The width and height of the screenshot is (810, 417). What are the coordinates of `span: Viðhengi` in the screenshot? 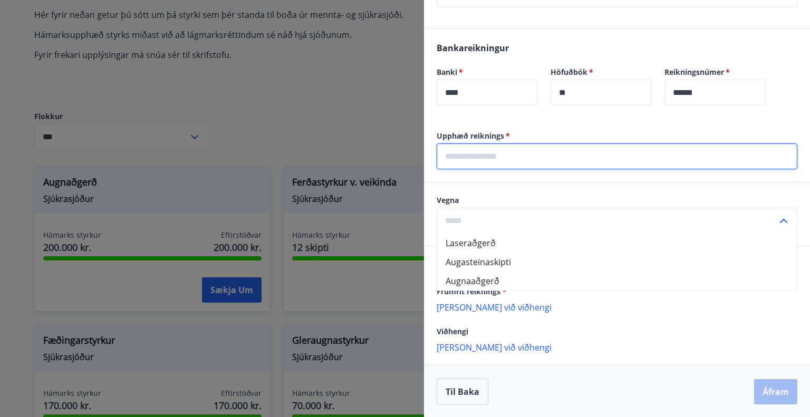 It's located at (453, 331).